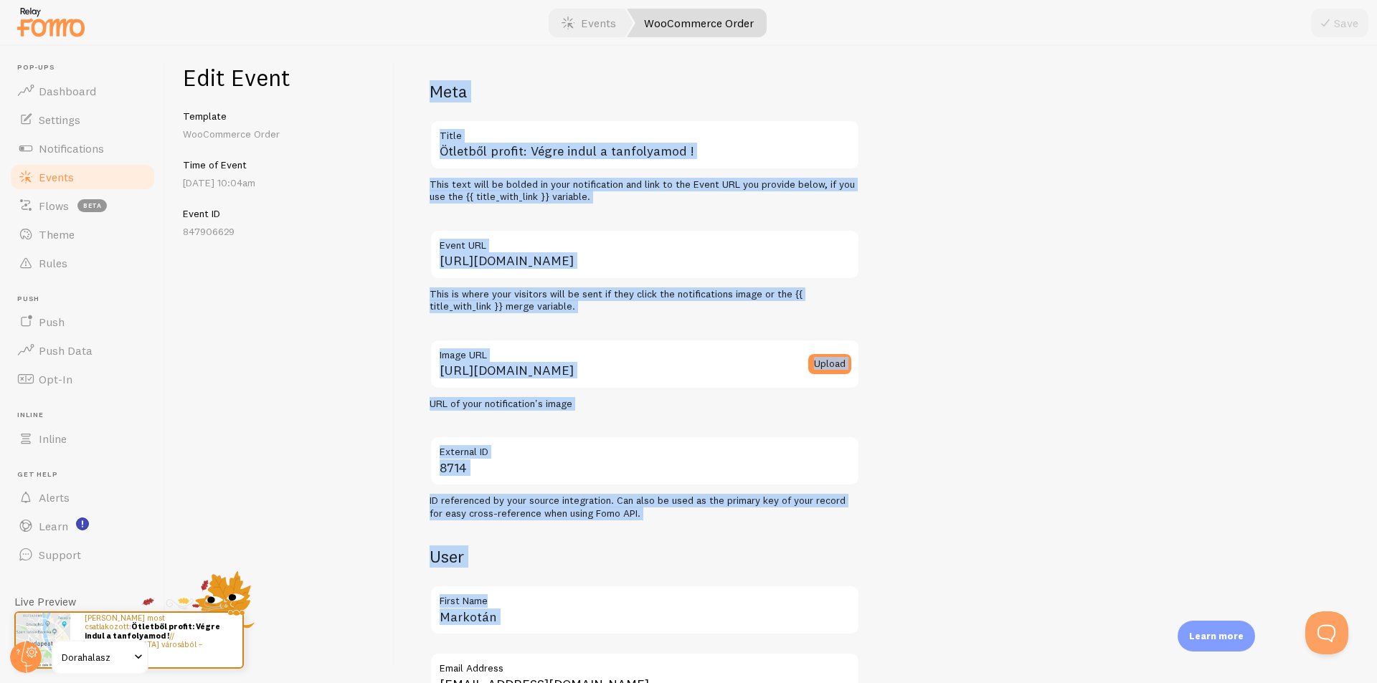 This screenshot has height=683, width=1377. I want to click on label: Email Address, so click(645, 665).